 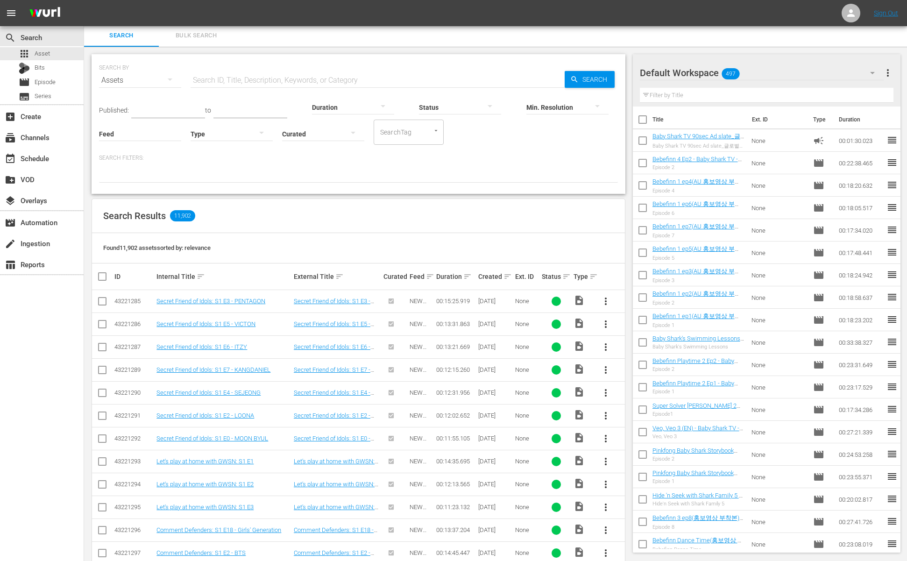 What do you see at coordinates (40, 68) in the screenshot?
I see `span: Bits` at bounding box center [40, 68].